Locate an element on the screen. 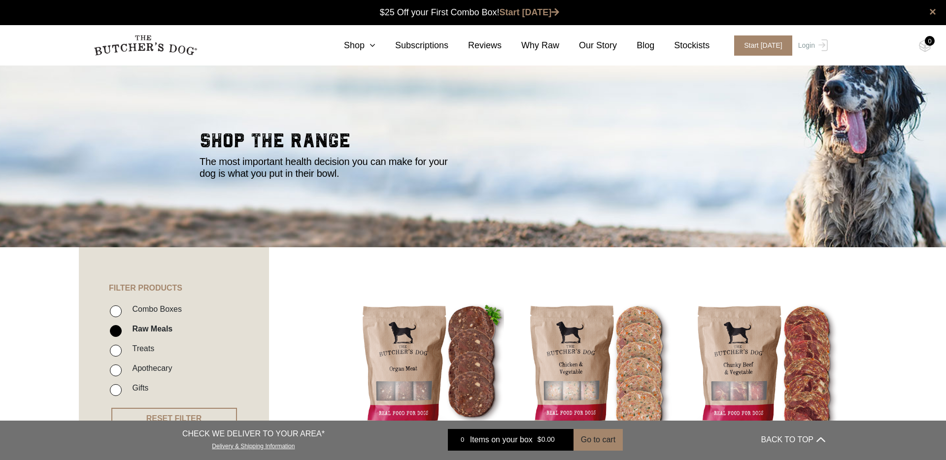  img: Beef Organ Blend is located at coordinates (429, 371).